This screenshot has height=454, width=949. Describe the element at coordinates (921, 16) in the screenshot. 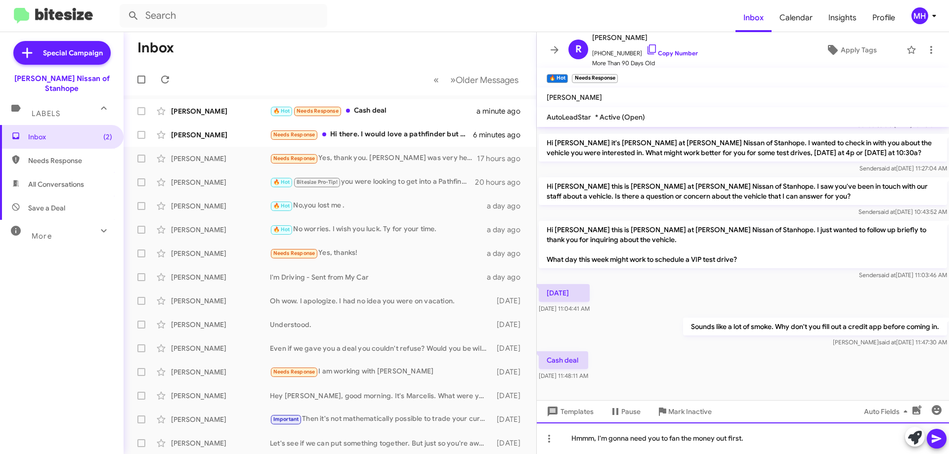

I see `button: MH` at that location.